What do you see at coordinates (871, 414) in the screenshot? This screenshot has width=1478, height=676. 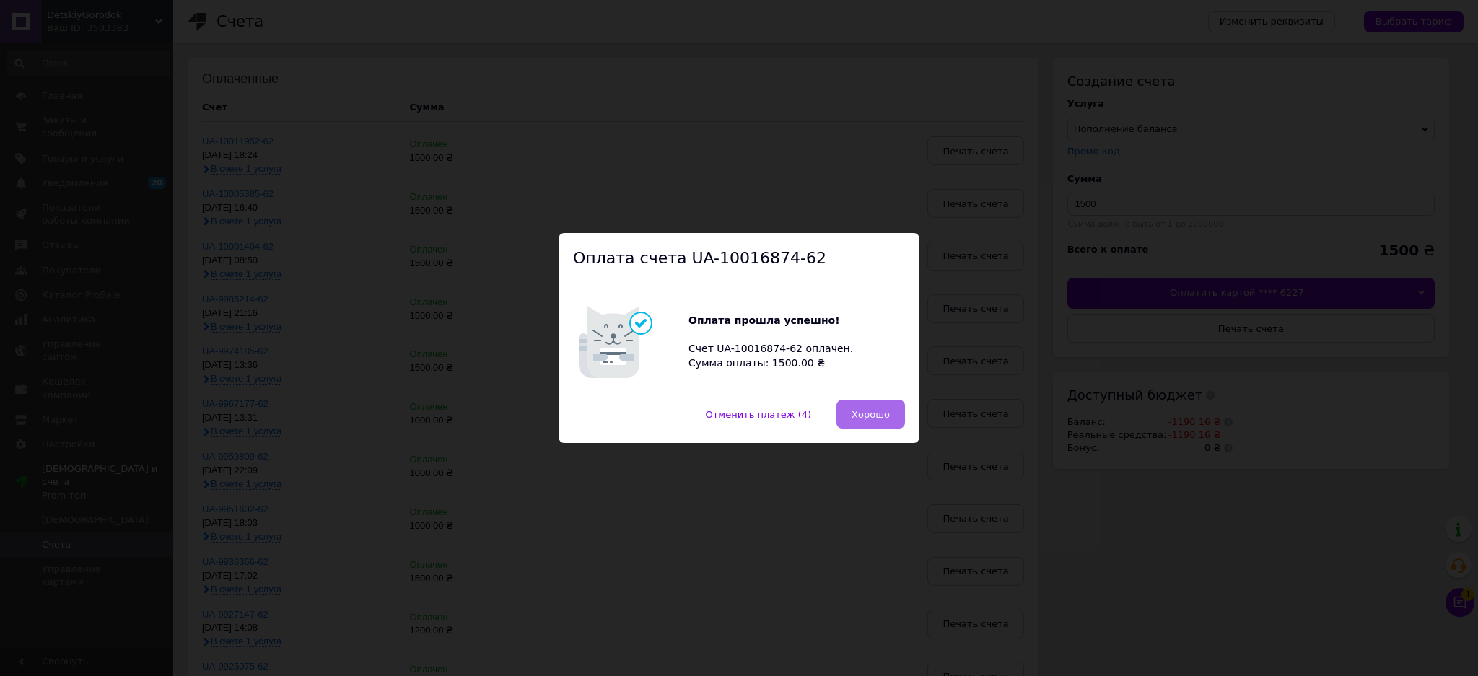 I see `span: Хорошо` at bounding box center [871, 414].